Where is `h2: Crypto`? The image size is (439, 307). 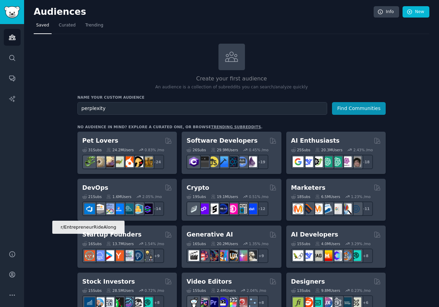 h2: Crypto is located at coordinates (198, 188).